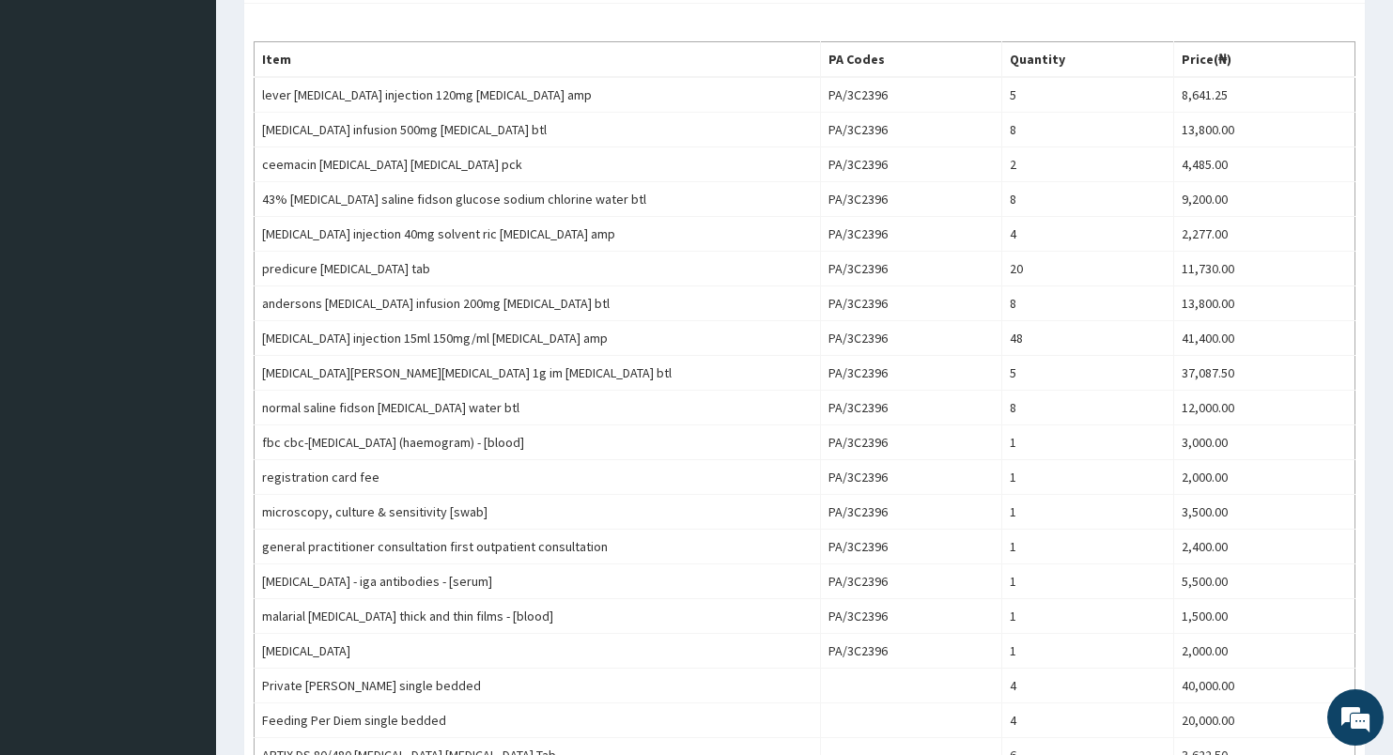  What do you see at coordinates (1264, 60) in the screenshot?
I see `th: Price(₦)` at bounding box center [1264, 60].